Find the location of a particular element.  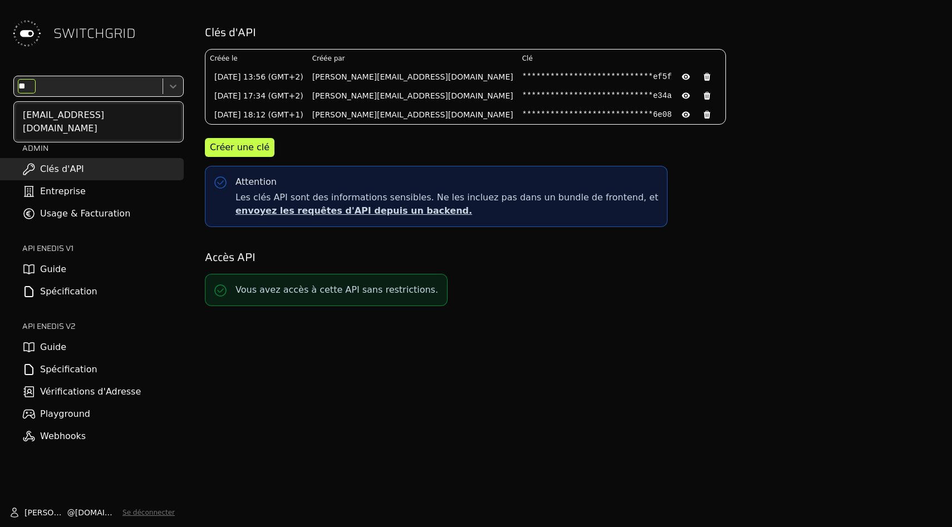

p: Vous avez accès à cette API sans restrictions. is located at coordinates (337, 290).